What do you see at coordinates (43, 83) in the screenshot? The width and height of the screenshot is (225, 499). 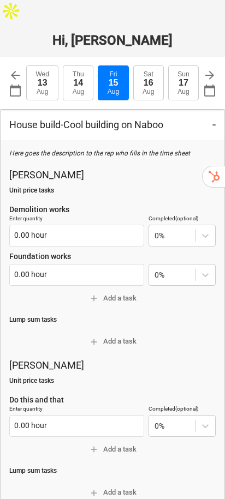 I see `div: 13` at bounding box center [43, 83].